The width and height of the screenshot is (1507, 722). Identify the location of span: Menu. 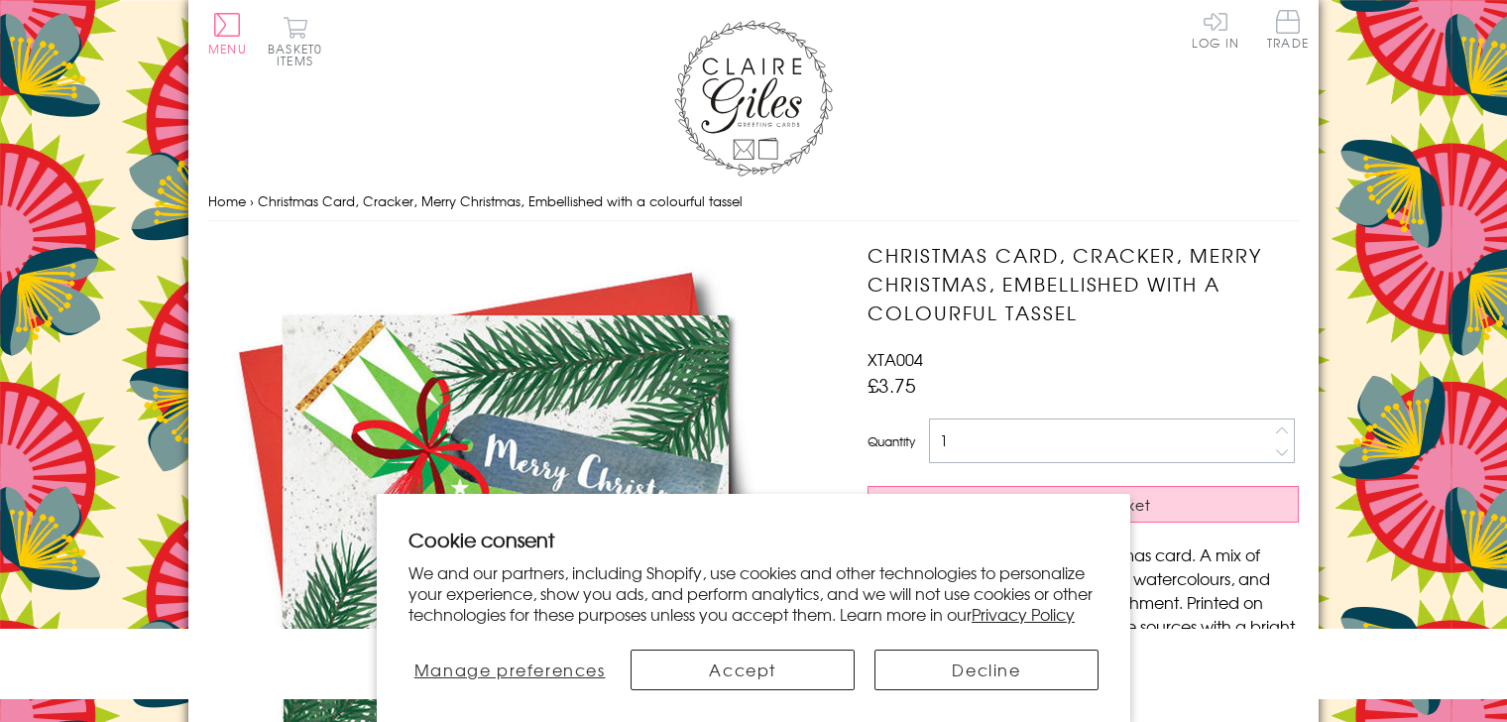
(227, 49).